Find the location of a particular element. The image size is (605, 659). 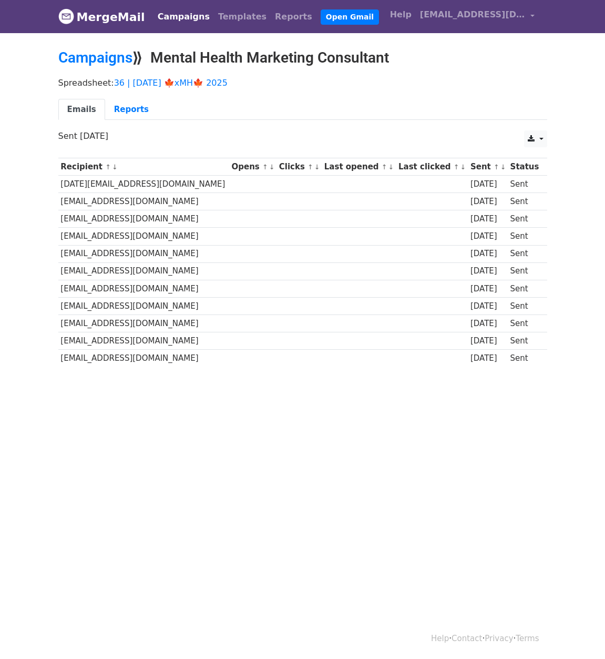

a: Emails is located at coordinates (81, 109).